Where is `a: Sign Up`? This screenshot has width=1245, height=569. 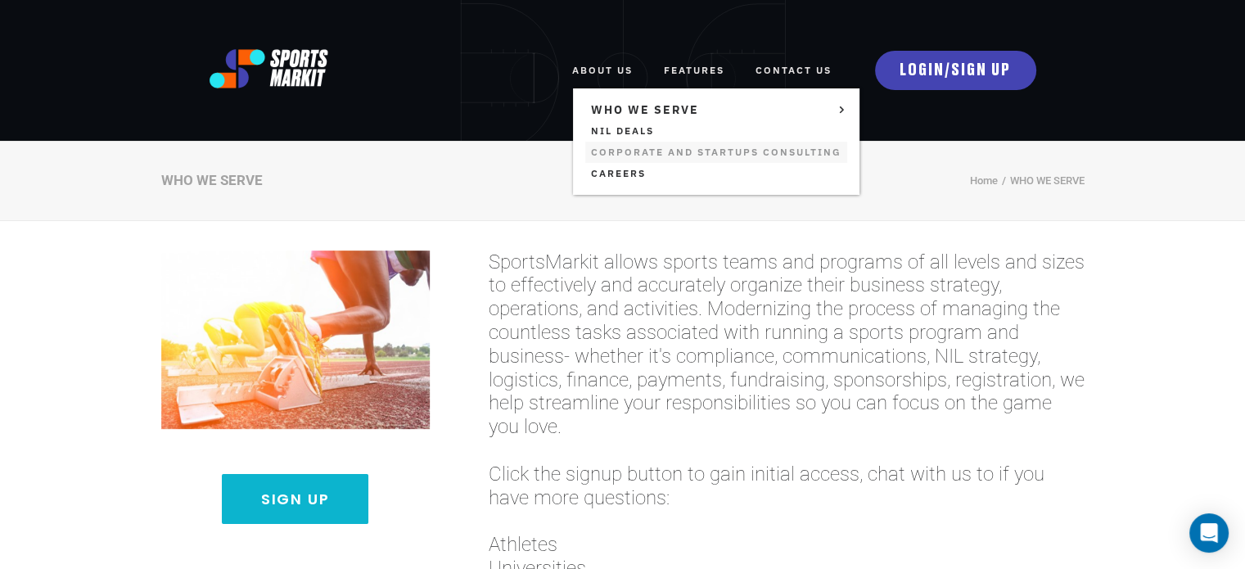
a: Sign Up is located at coordinates (296, 499).